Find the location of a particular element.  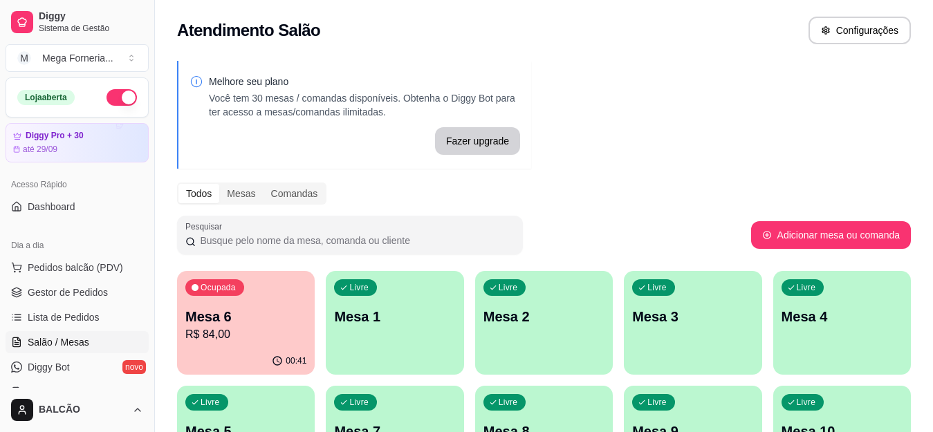

button: LivreMesa 2 is located at coordinates (544, 323).